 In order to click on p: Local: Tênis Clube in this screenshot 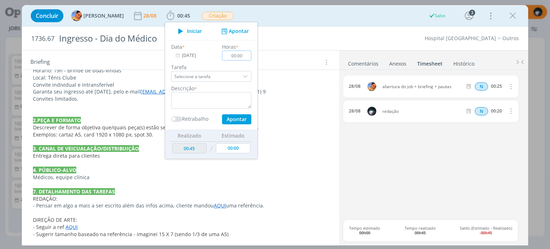, I will do `click(180, 78)`.